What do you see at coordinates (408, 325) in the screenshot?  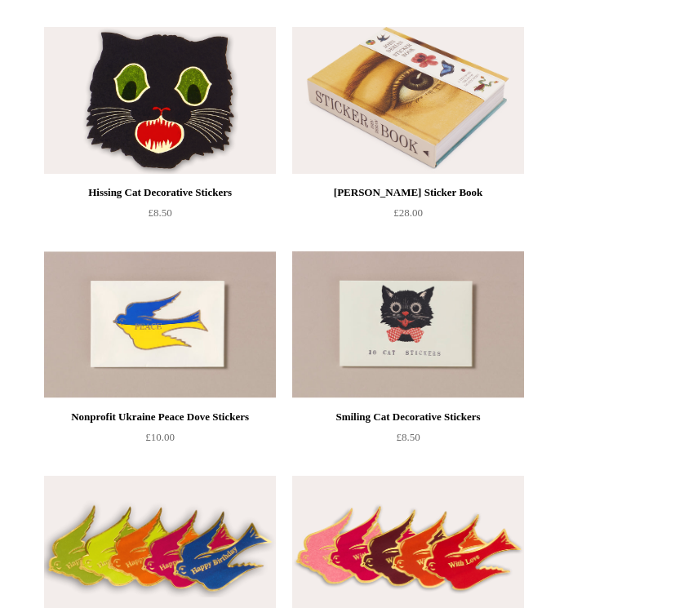 I see `a: Smiling Cat Decorative Stickers Smiling Cat Decorative Stickers` at bounding box center [408, 325].